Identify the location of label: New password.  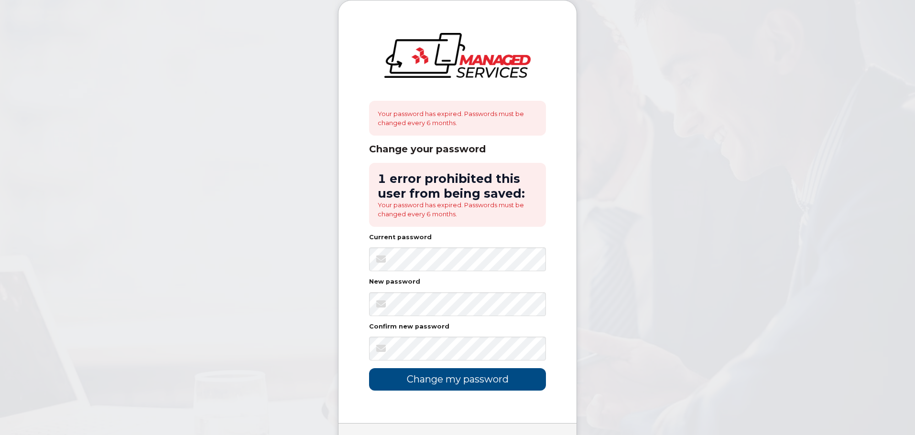
(394, 282).